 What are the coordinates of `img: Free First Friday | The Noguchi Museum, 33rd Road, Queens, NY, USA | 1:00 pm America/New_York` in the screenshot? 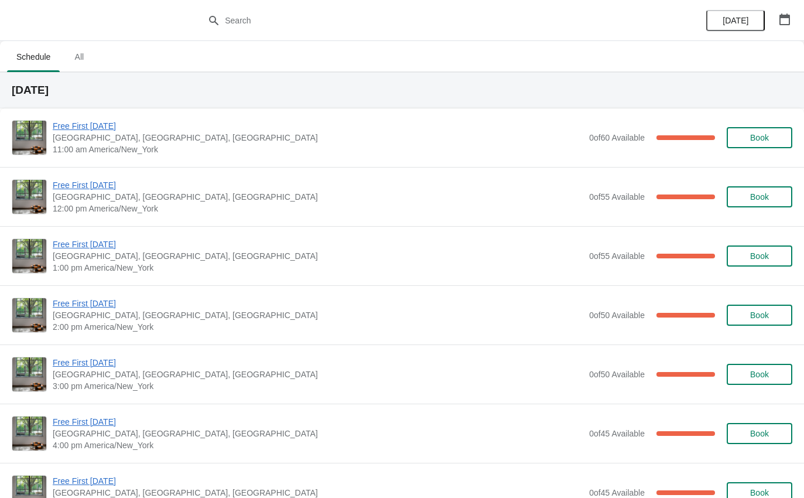 It's located at (29, 256).